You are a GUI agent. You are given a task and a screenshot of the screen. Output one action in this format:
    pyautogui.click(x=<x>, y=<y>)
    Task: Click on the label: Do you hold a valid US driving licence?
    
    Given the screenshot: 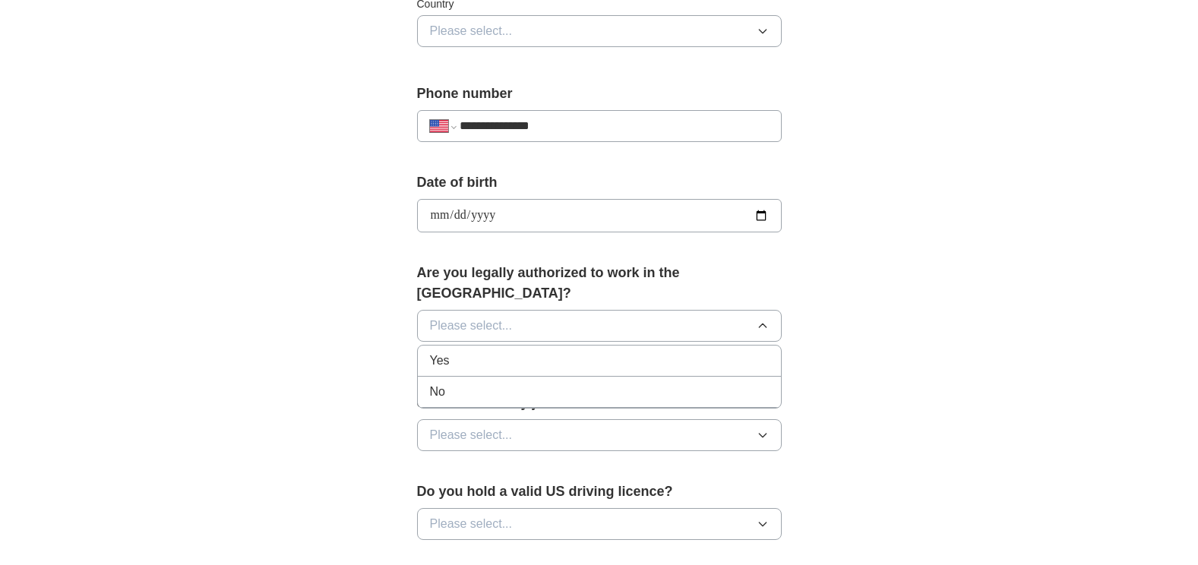 What is the action you would take?
    pyautogui.click(x=599, y=492)
    